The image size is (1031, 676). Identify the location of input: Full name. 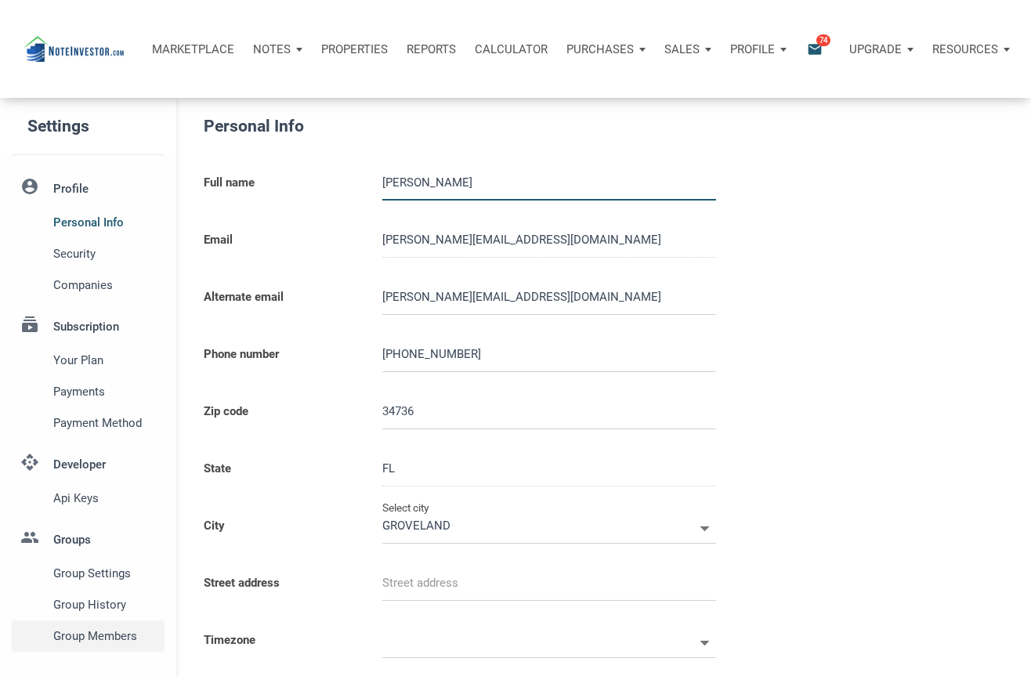
(549, 183).